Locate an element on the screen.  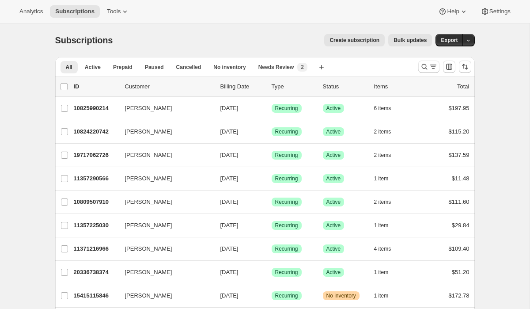
div: Items is located at coordinates (396, 87).